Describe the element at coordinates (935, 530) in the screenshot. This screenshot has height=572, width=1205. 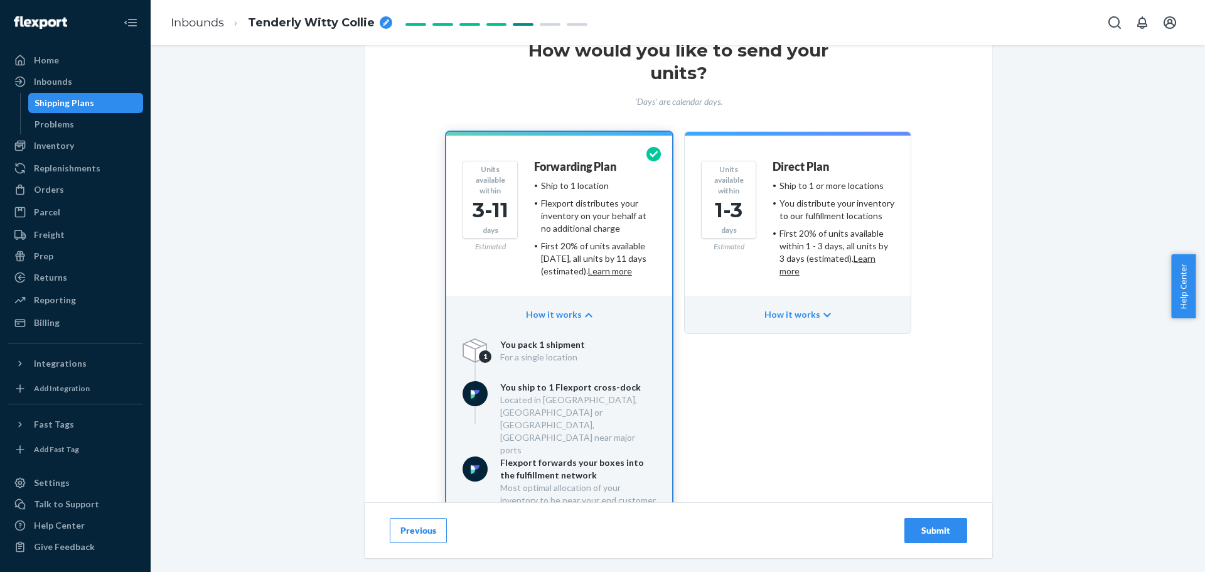
I see `div: Submit` at that location.